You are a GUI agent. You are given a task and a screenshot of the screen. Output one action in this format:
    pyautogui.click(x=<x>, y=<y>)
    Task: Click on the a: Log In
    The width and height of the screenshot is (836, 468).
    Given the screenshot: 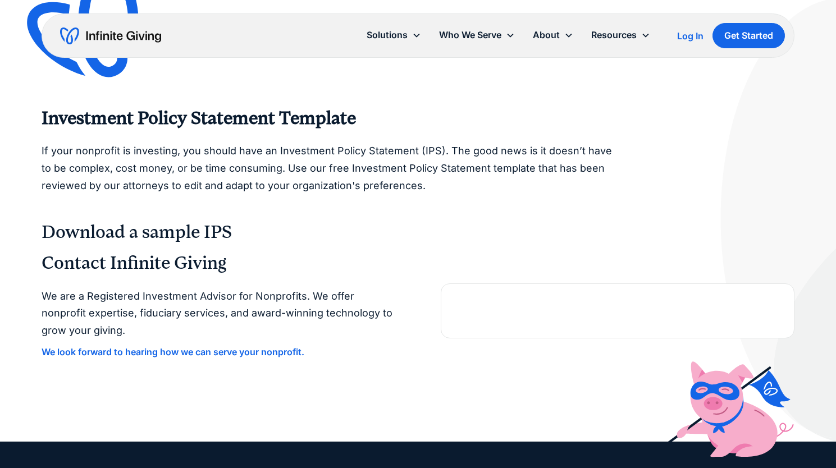 What is the action you would take?
    pyautogui.click(x=690, y=36)
    